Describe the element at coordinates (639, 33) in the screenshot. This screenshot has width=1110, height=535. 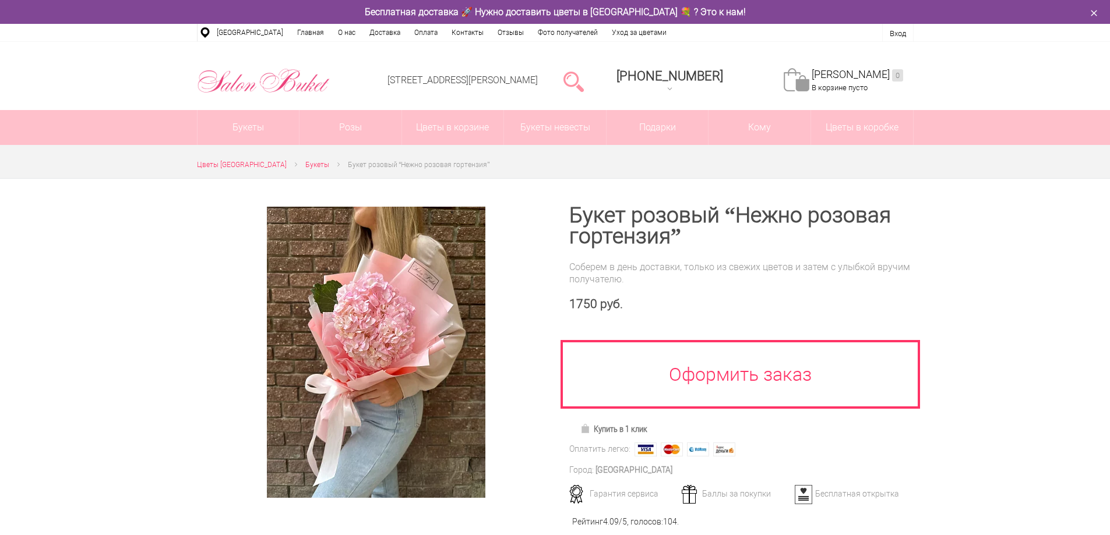
I see `a: Уход за цветами` at that location.